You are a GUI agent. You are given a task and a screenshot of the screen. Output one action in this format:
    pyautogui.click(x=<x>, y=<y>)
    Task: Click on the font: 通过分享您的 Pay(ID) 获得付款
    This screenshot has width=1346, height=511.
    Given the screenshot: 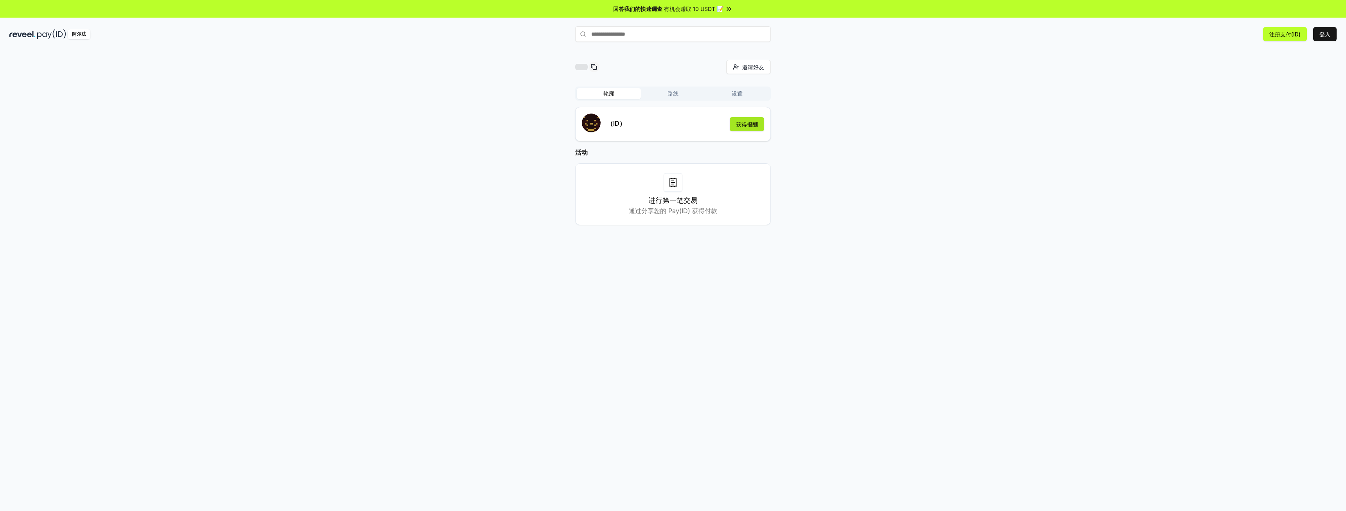 What is the action you would take?
    pyautogui.click(x=673, y=211)
    